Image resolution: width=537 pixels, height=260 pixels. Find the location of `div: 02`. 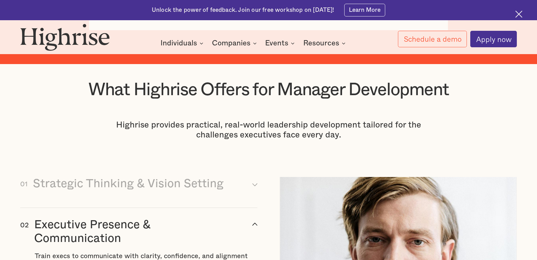

div: 02 is located at coordinates (25, 225).